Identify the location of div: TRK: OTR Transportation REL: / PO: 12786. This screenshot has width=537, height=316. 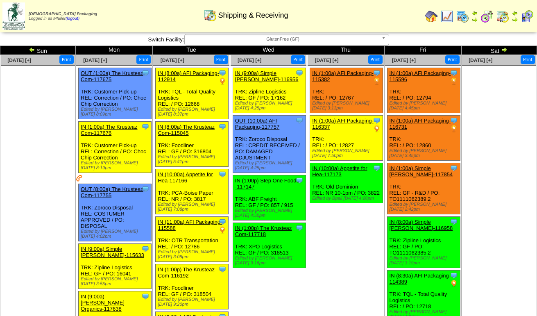
(192, 239).